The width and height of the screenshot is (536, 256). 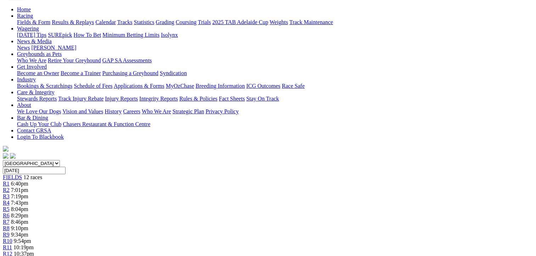 What do you see at coordinates (6, 184) in the screenshot?
I see `a: R1` at bounding box center [6, 184].